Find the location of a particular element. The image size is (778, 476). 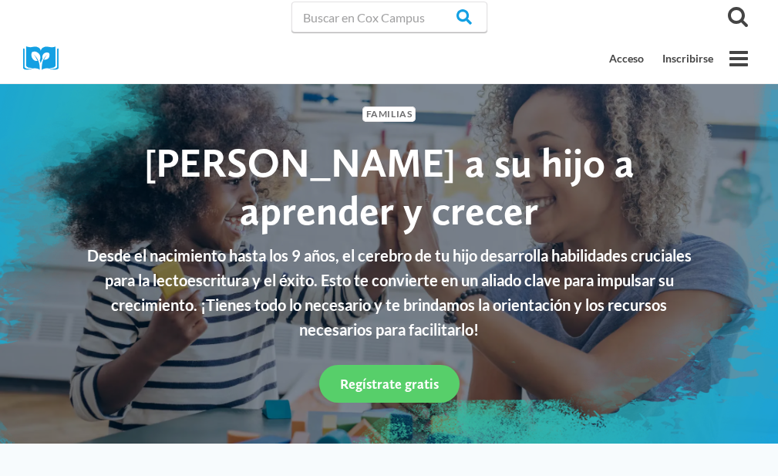

a: Inscribirse is located at coordinates (688, 59).